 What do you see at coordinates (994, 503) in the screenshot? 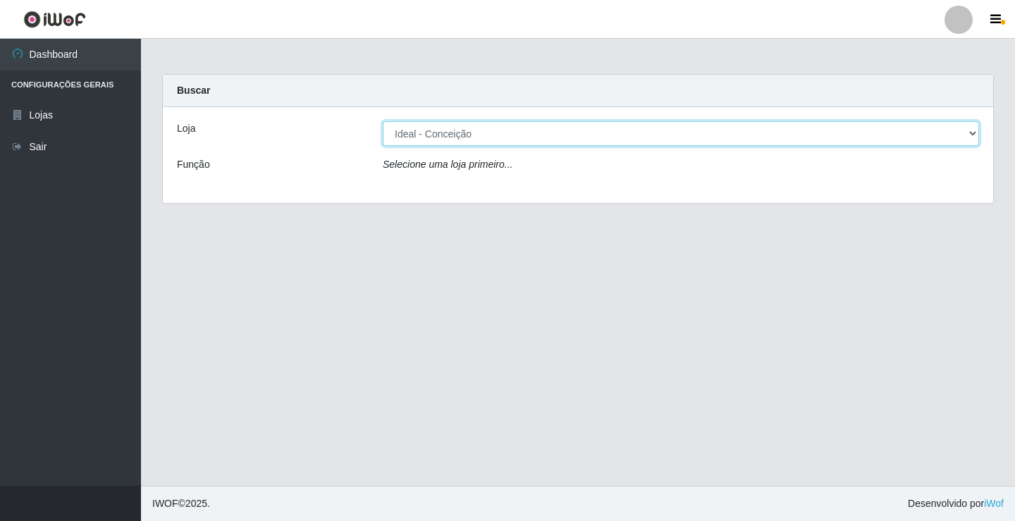
I see `a: iWof` at bounding box center [994, 503].